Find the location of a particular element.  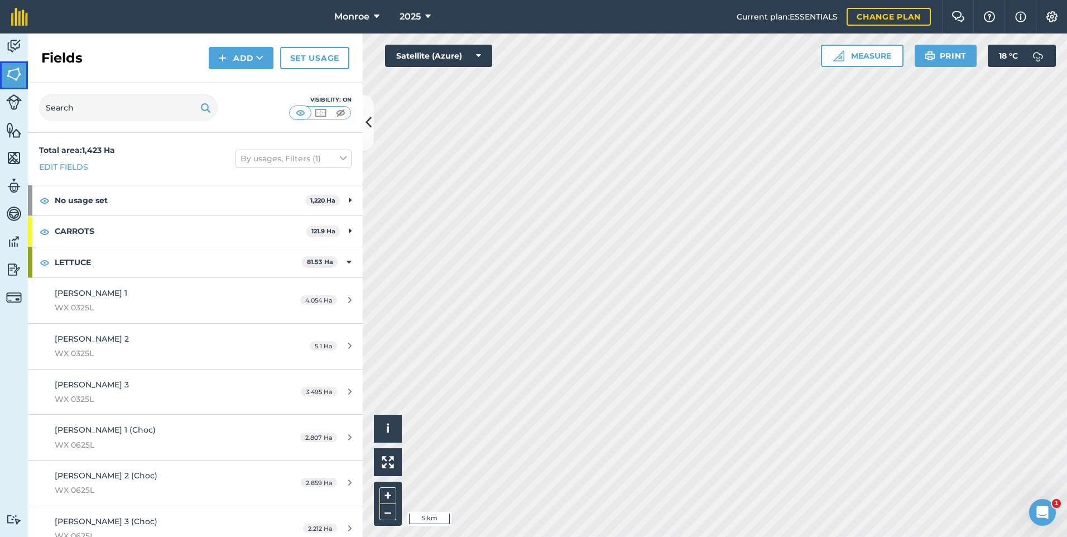

button: 18 °C is located at coordinates (1022, 56).